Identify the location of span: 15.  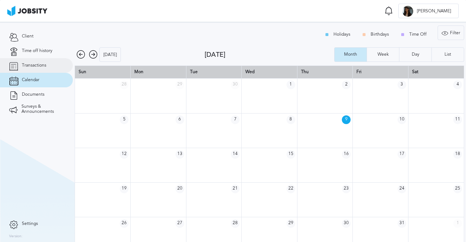
(291, 154).